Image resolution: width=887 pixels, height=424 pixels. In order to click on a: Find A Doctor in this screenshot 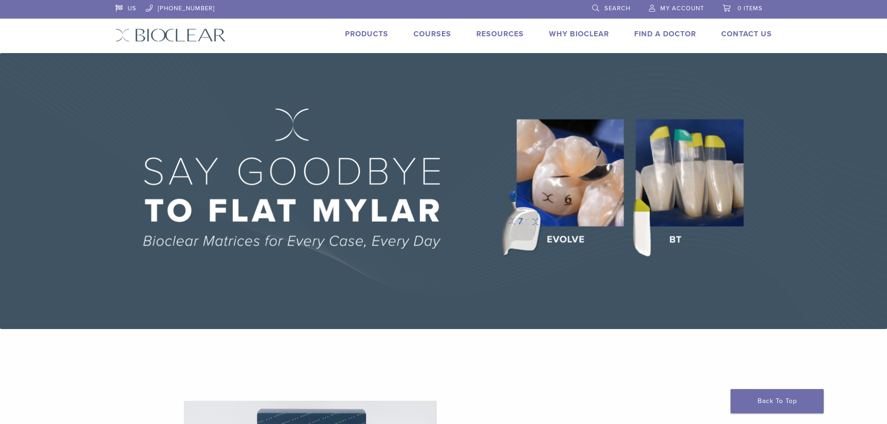, I will do `click(665, 34)`.